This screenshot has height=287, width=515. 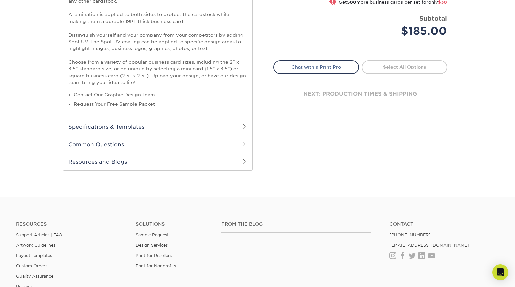 What do you see at coordinates (152, 235) in the screenshot?
I see `a: Sample Request` at bounding box center [152, 235].